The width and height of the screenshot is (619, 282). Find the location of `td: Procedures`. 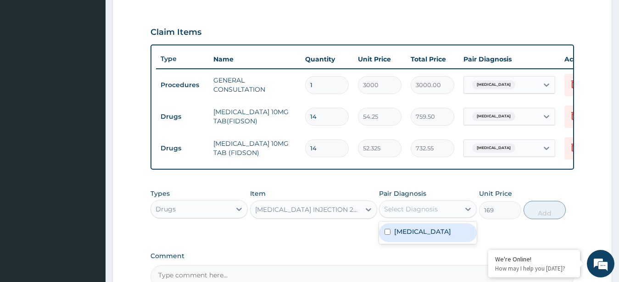

td: Procedures is located at coordinates (182, 85).